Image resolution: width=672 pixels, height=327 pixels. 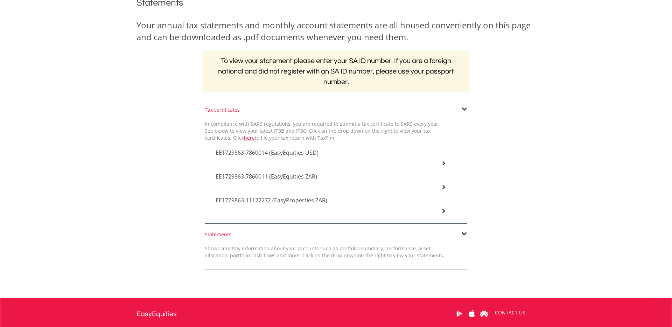 What do you see at coordinates (471, 313) in the screenshot?
I see `a: Apple` at bounding box center [471, 313].